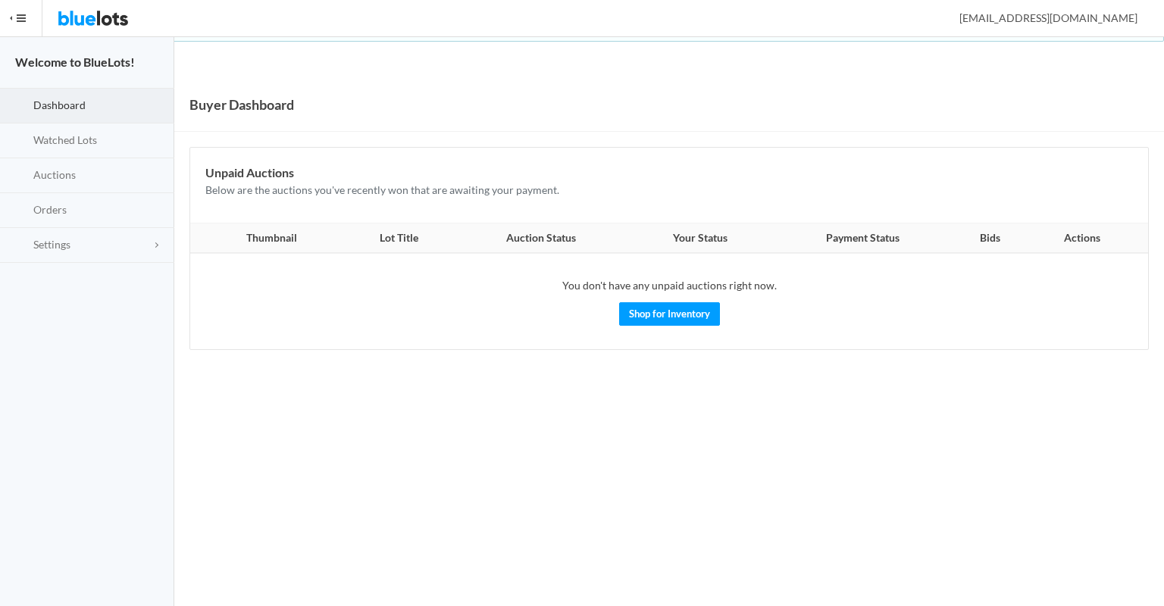  What do you see at coordinates (59, 105) in the screenshot?
I see `span: Dashboard` at bounding box center [59, 105].